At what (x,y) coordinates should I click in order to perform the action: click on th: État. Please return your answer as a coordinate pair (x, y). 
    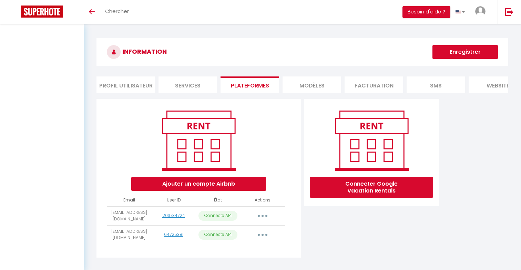
    Looking at the image, I should click on (218, 200).